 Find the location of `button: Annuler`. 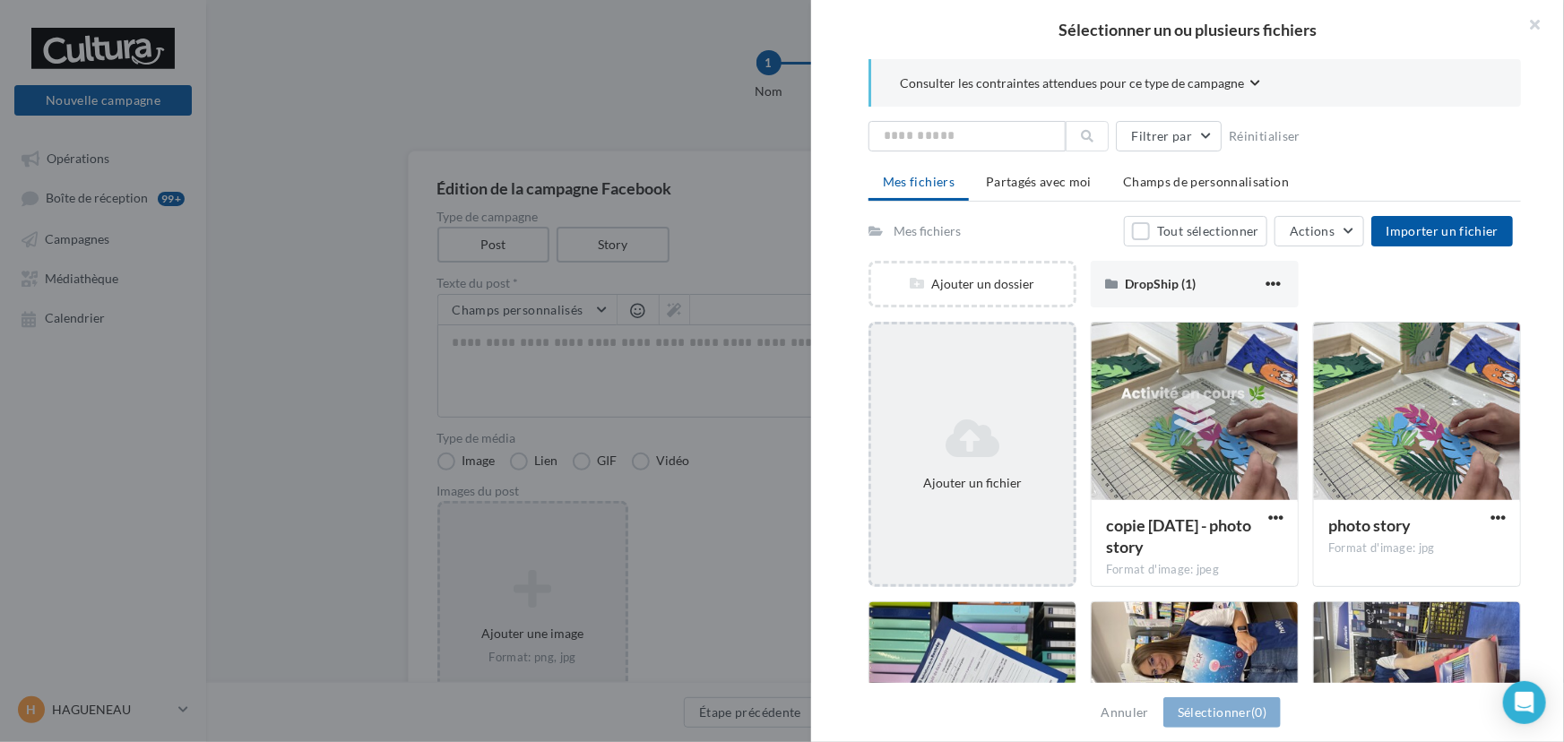

button: Annuler is located at coordinates (1125, 713).